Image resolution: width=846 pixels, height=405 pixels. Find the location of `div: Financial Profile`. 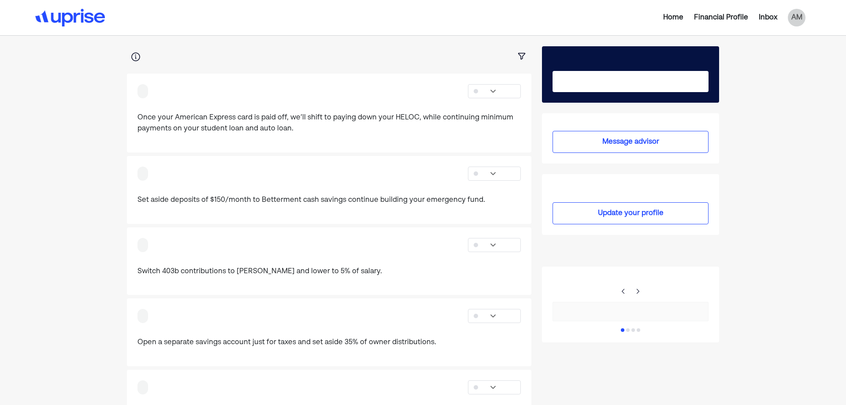

div: Financial Profile is located at coordinates (721, 18).